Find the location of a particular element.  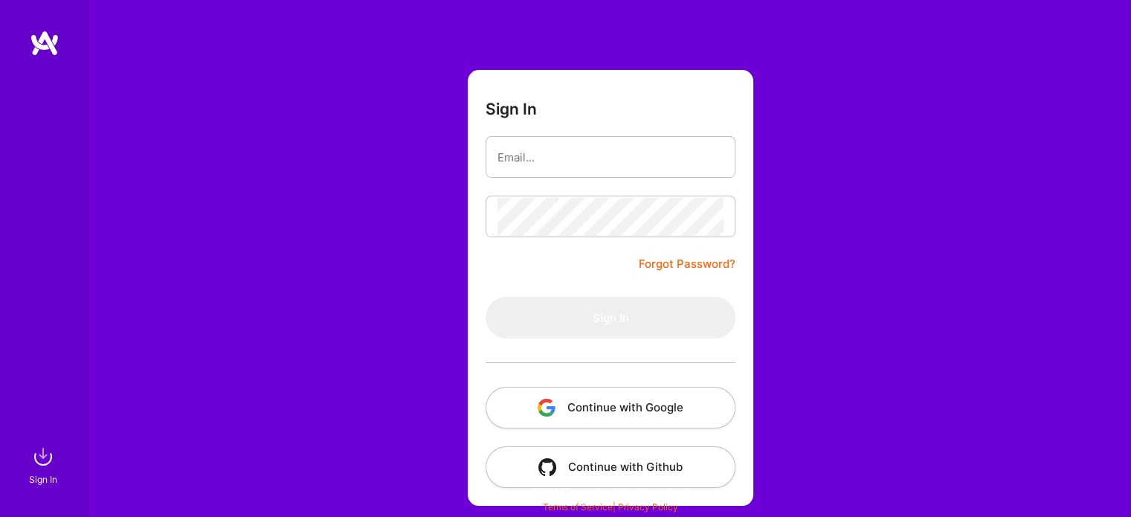

button: Continue with Google is located at coordinates (610, 407).